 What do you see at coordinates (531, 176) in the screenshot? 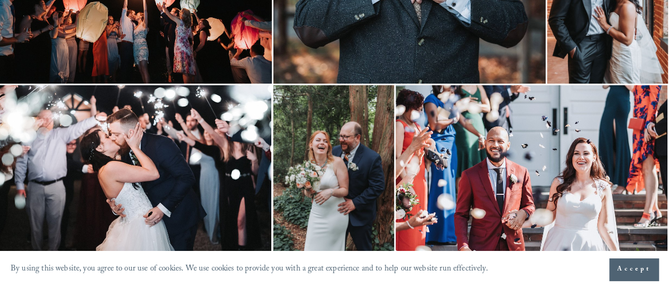
I see `img: Bride and groom smiling during wedding confetti toss, surrounded by guests in colorful attire.` at bounding box center [531, 176].